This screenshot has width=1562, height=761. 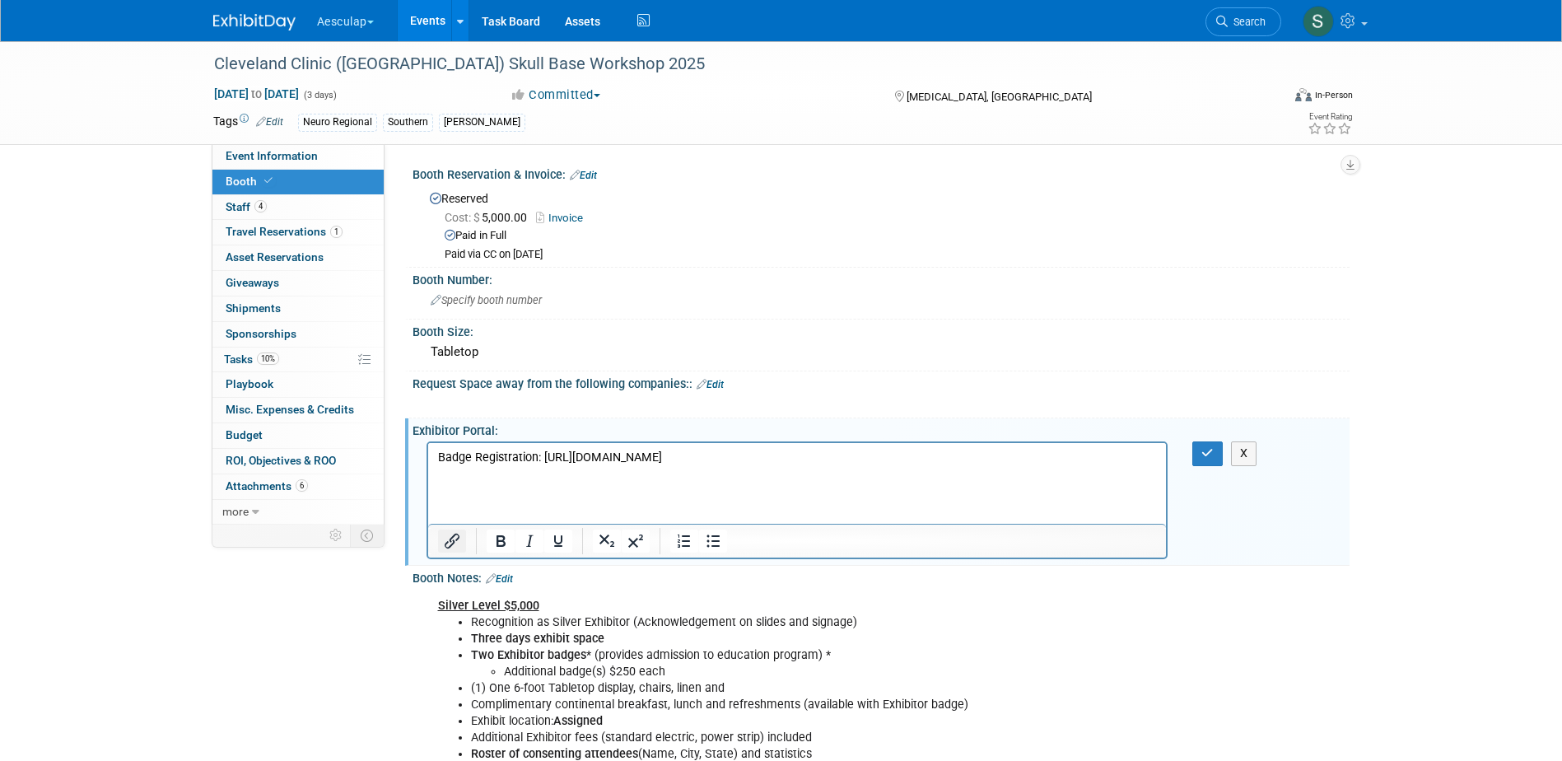 I want to click on a: Attachments6, so click(x=298, y=487).